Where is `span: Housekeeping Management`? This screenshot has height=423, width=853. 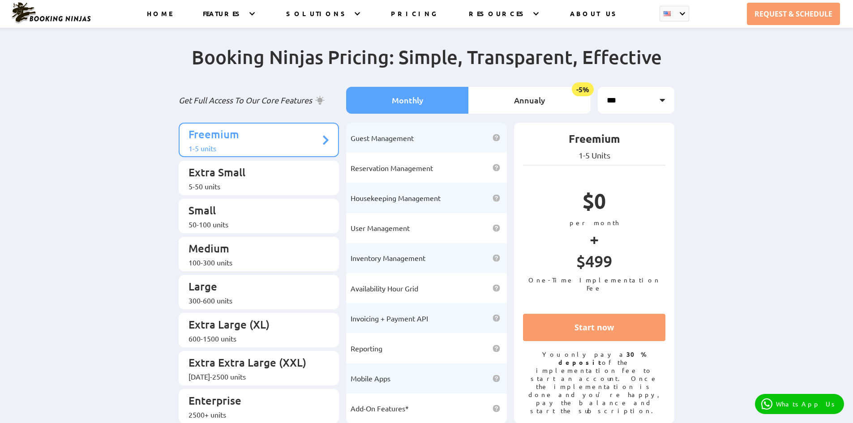 span: Housekeeping Management is located at coordinates (396, 198).